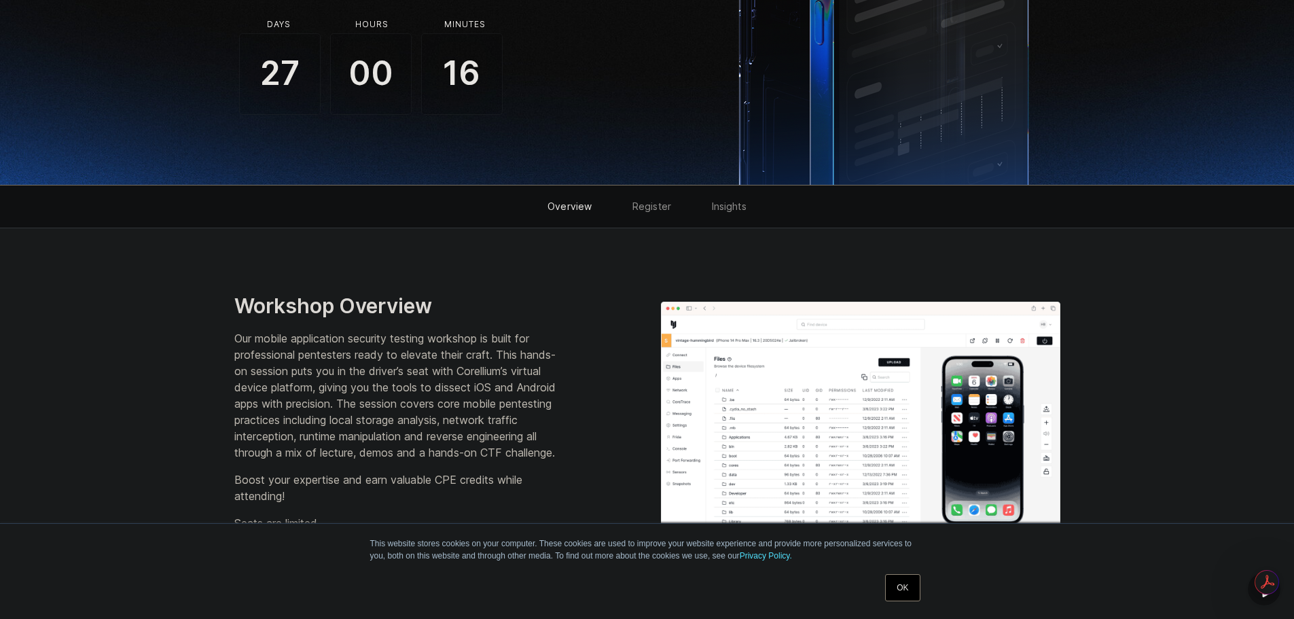 Image resolution: width=1294 pixels, height=619 pixels. What do you see at coordinates (647, 549) in the screenshot?
I see `p: This website stores cookies on your computer. These cookies are used to improve your website expe...` at bounding box center [647, 549].